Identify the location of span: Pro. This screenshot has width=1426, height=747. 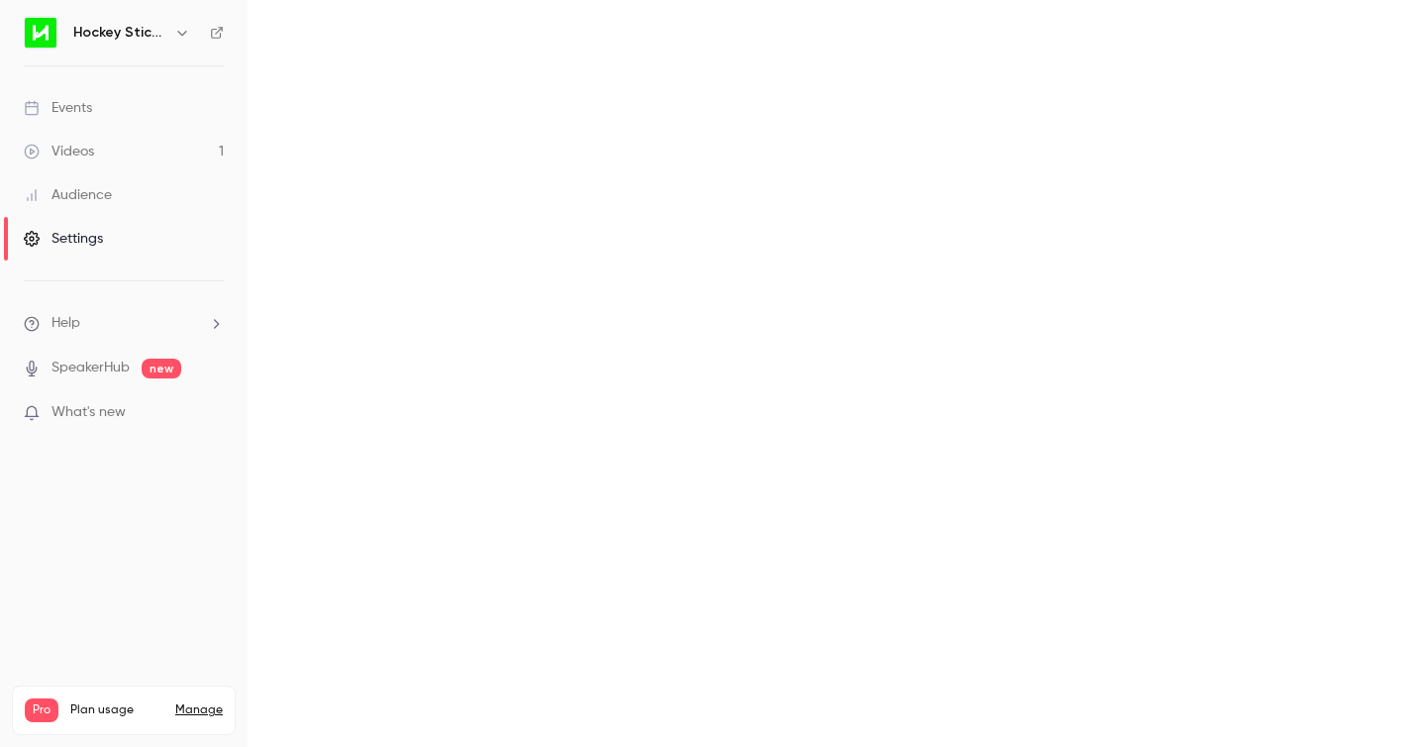
(42, 710).